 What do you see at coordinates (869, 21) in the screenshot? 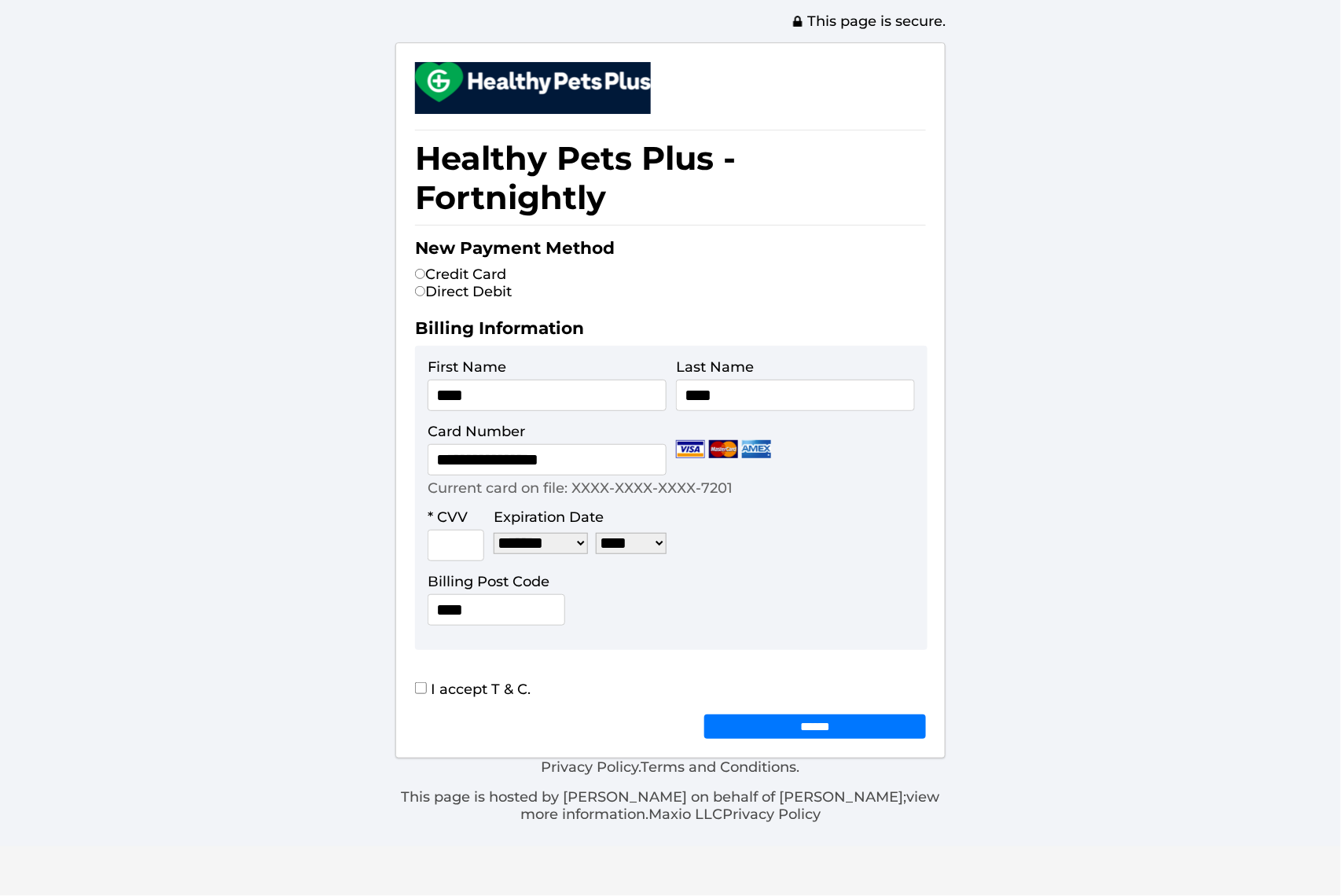
I see `span: This page is secure.` at bounding box center [869, 21].